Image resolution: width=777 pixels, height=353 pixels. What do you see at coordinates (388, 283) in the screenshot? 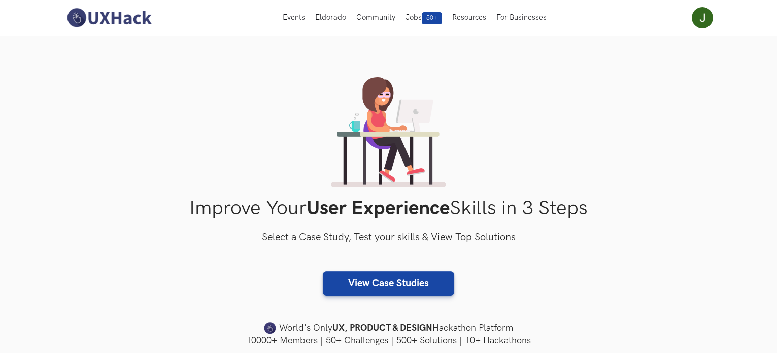
I see `a: View Case Studies` at bounding box center [388, 283].